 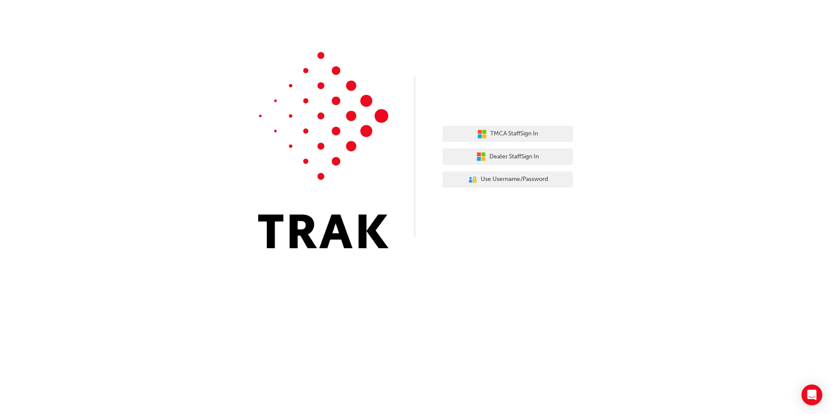 What do you see at coordinates (507, 180) in the screenshot?
I see `button: Use Username/Password` at bounding box center [507, 180].